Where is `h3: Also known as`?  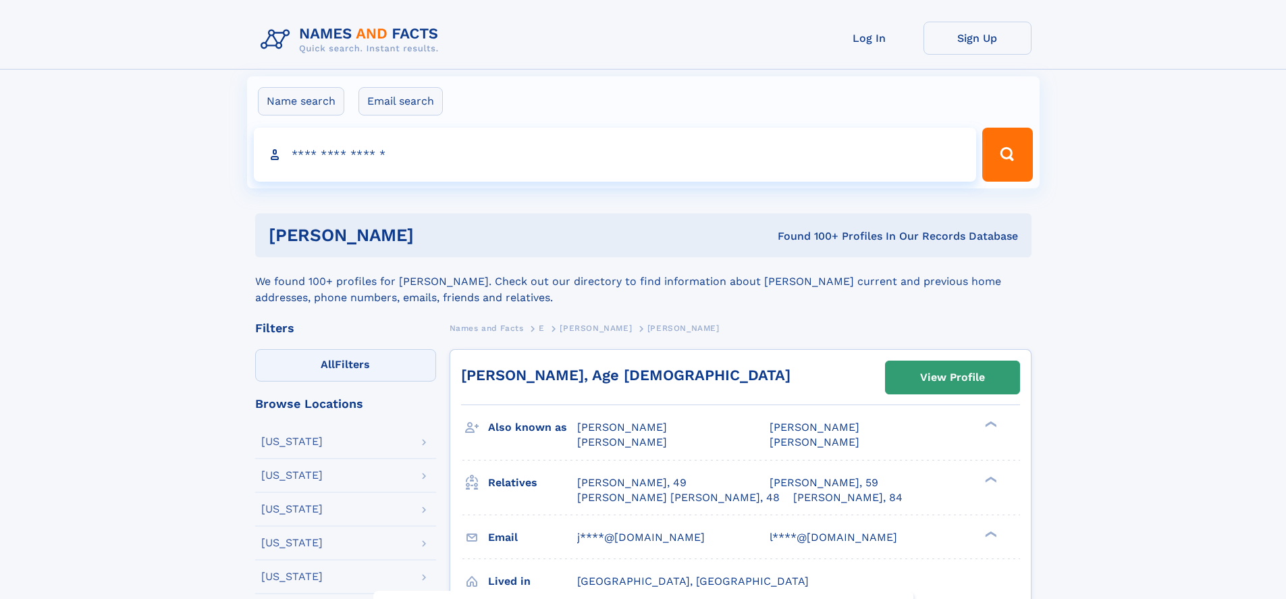
h3: Also known as is located at coordinates (532, 427).